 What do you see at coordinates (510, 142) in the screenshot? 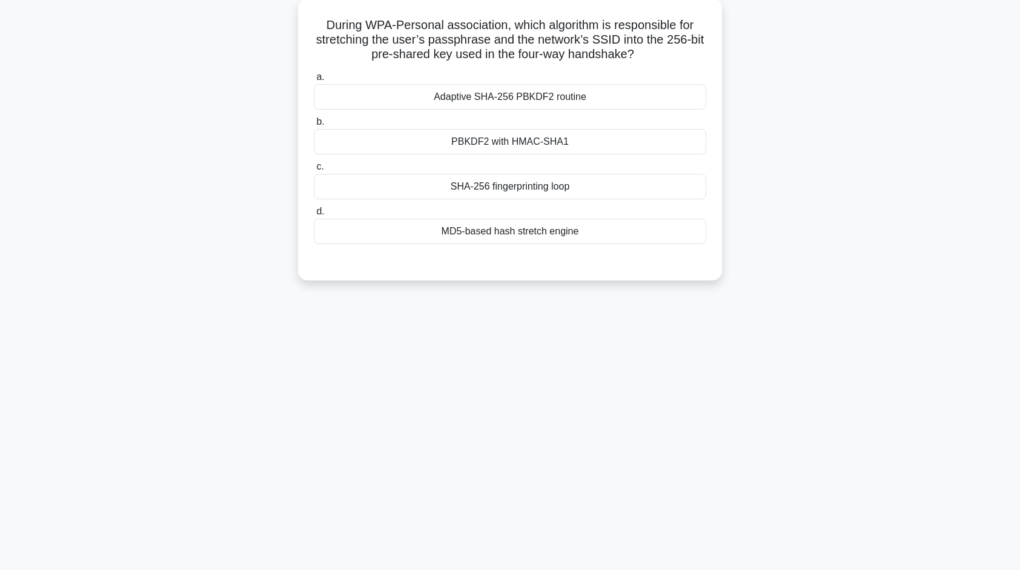
I see `div: PBKDF2 with HMAC-SHA1` at bounding box center [510, 142].